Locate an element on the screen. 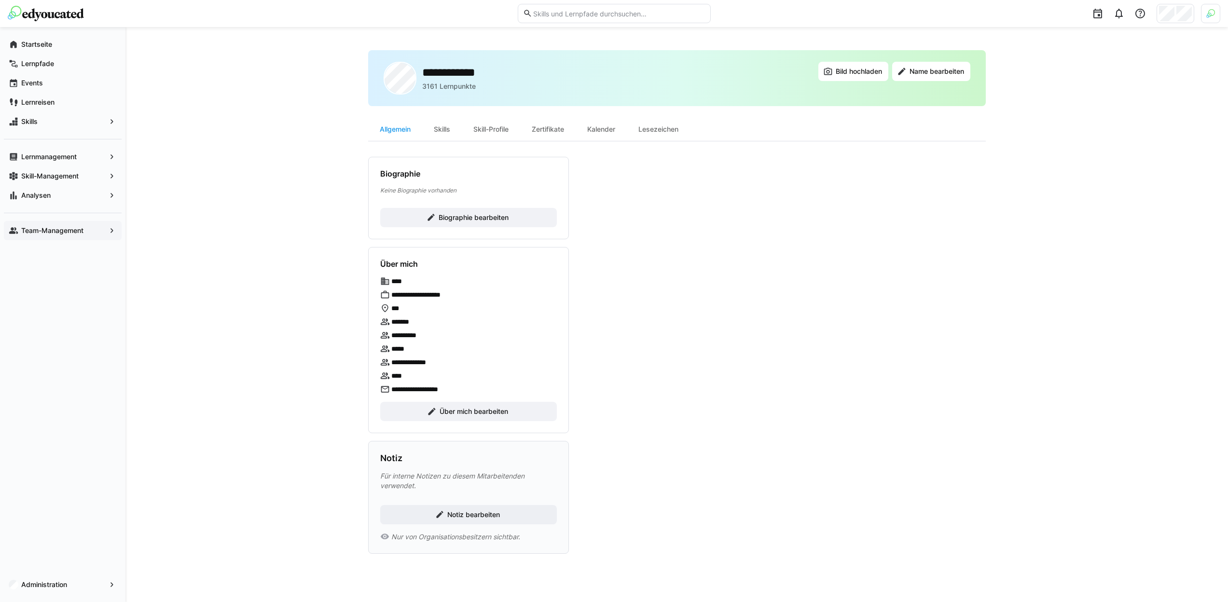 This screenshot has height=602, width=1228. div: Lesezeichen is located at coordinates (658, 129).